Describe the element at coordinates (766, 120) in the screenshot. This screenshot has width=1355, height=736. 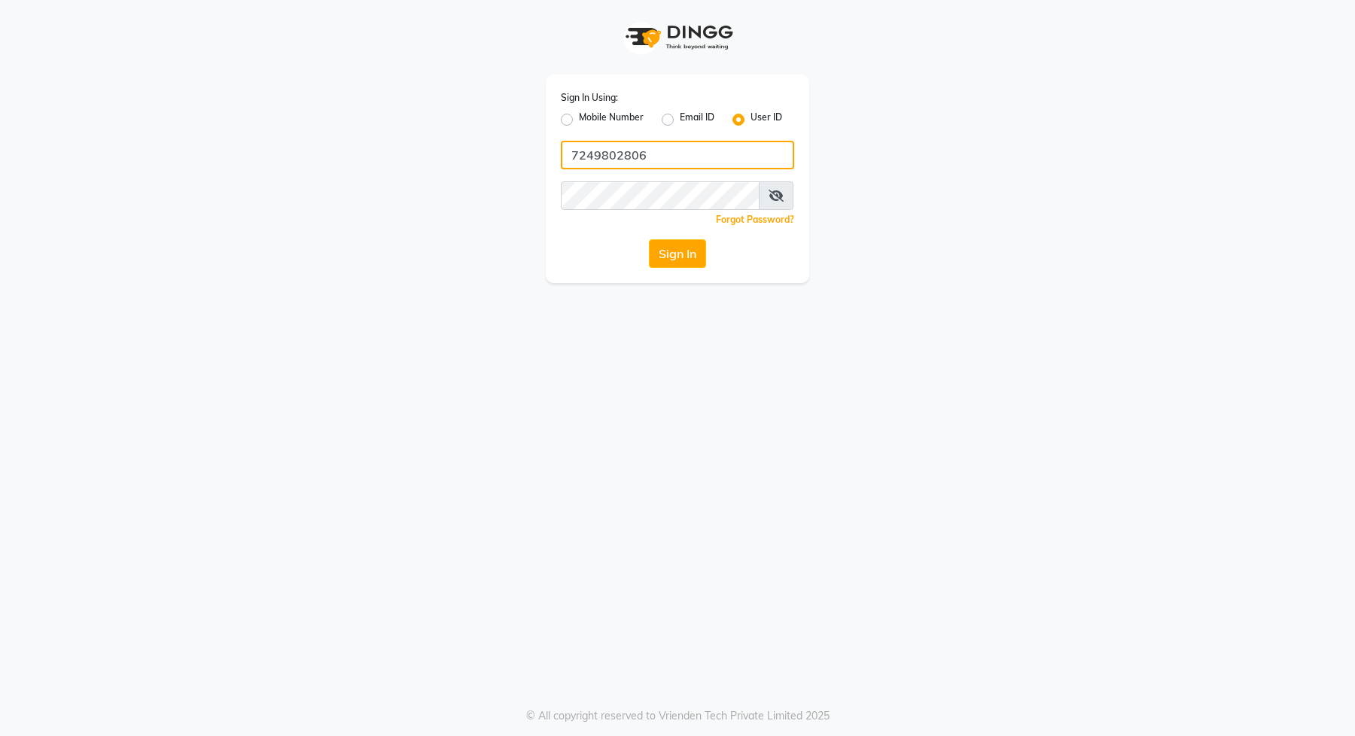
I see `label: User ID` at that location.